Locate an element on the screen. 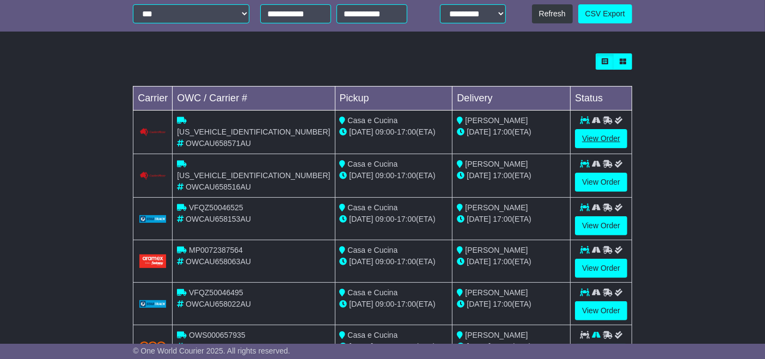 Image resolution: width=765 pixels, height=359 pixels. span: VFQZ50046495 is located at coordinates (216, 293).